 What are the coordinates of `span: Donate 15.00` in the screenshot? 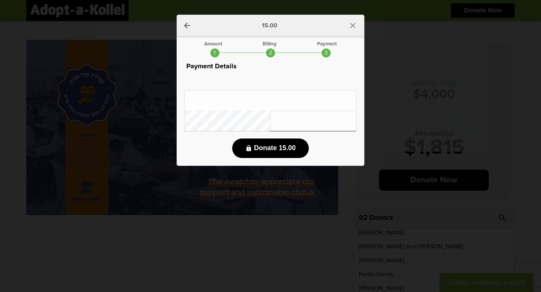 It's located at (275, 148).